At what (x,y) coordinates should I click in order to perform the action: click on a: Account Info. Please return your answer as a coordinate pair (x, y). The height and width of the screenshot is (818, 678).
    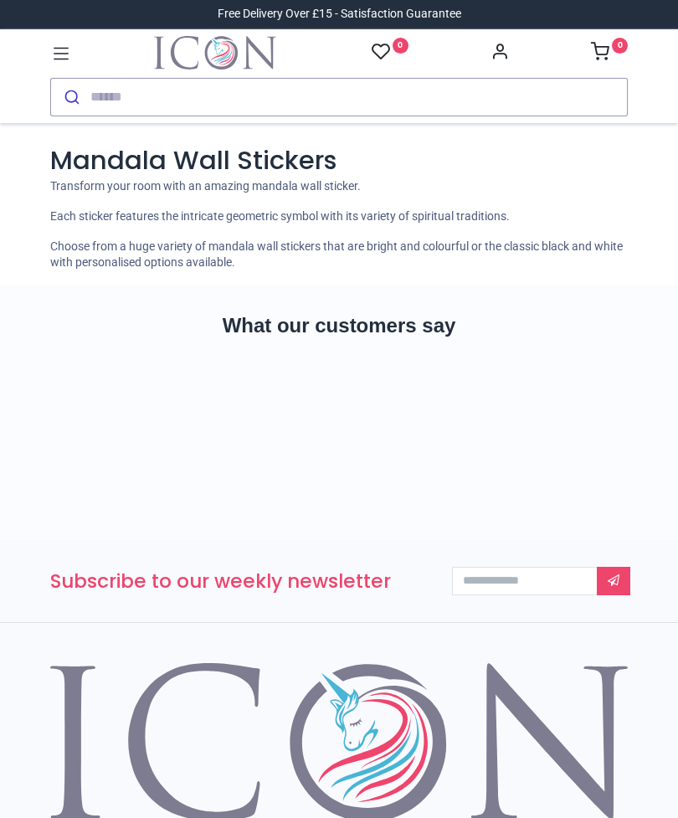
    Looking at the image, I should click on (500, 54).